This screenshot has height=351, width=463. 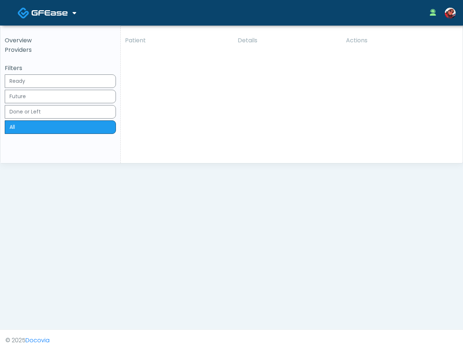 I want to click on h5: Providers, so click(x=60, y=50).